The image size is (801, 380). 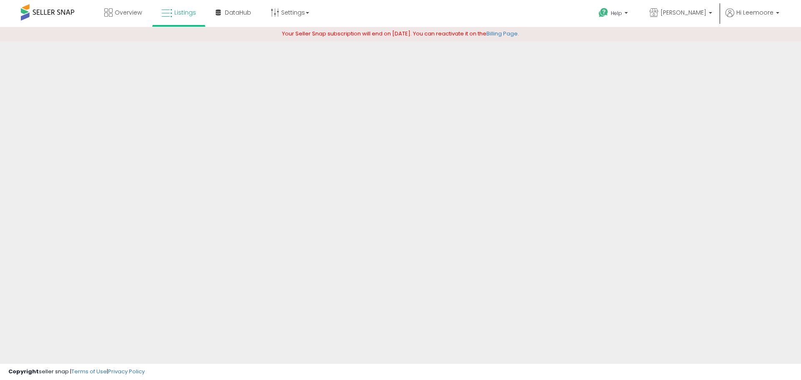 I want to click on a: Privacy Policy, so click(x=126, y=371).